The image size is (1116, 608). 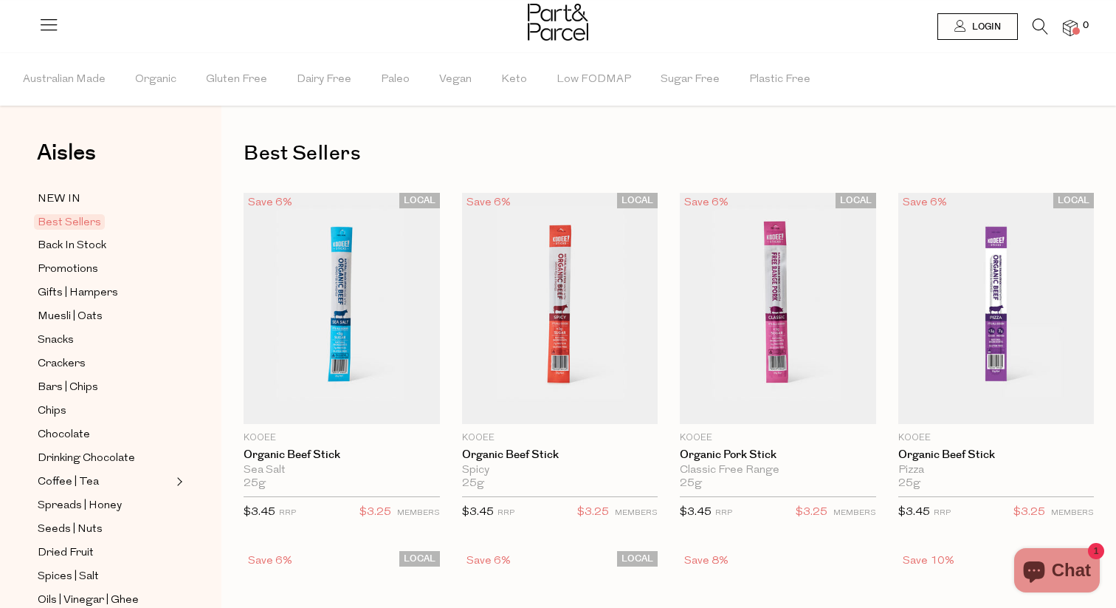 What do you see at coordinates (105, 411) in the screenshot?
I see `a: Chips` at bounding box center [105, 411].